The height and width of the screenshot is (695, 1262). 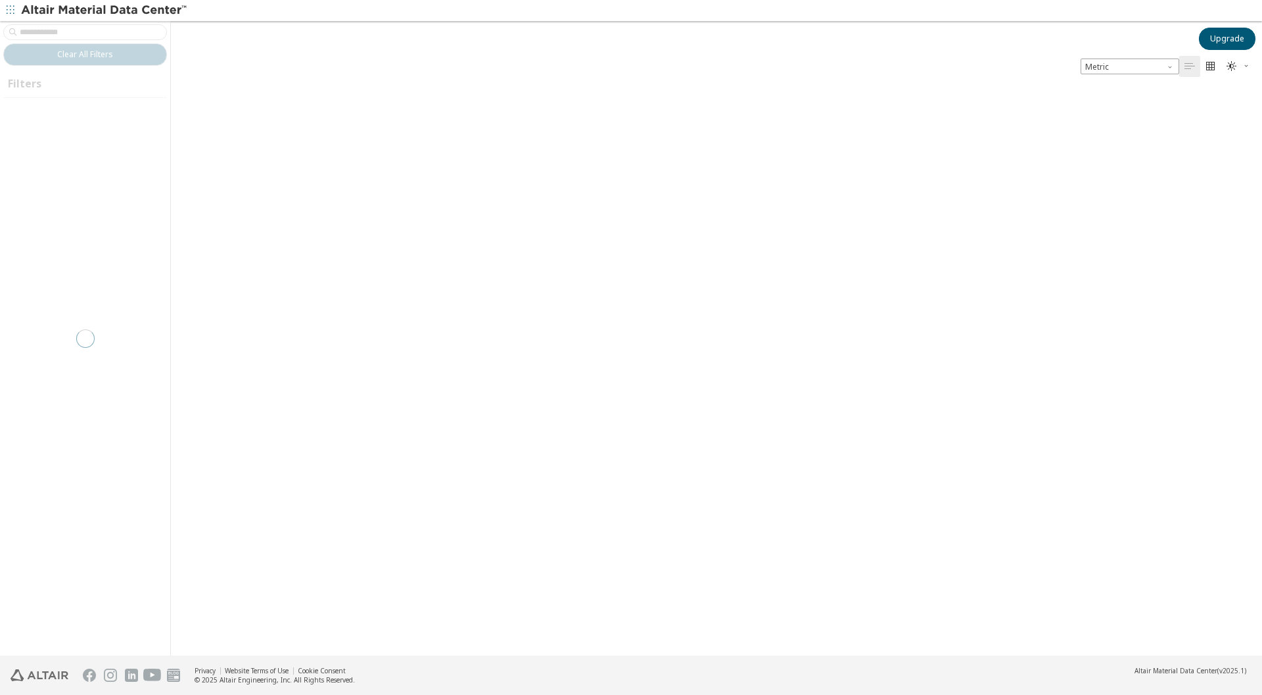 I want to click on button: Theme, so click(x=1238, y=66).